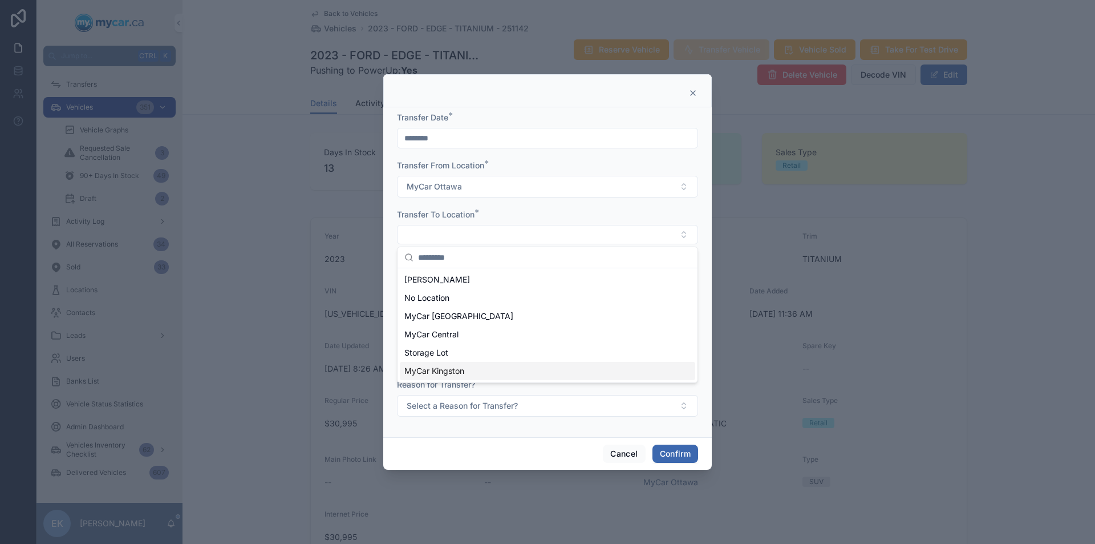 The image size is (1095, 544). What do you see at coordinates (434, 187) in the screenshot?
I see `span: MyCar Ottawa` at bounding box center [434, 187].